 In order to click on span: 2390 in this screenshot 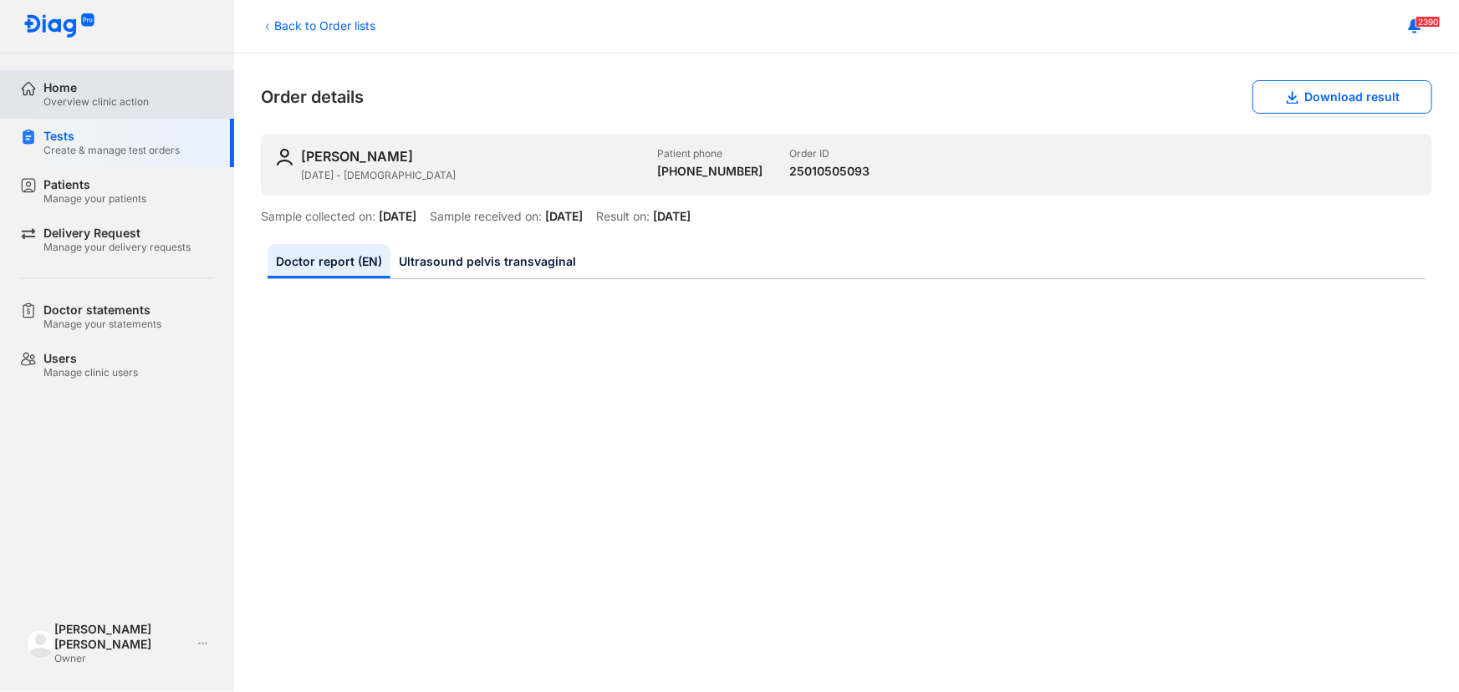, I will do `click(1428, 22)`.